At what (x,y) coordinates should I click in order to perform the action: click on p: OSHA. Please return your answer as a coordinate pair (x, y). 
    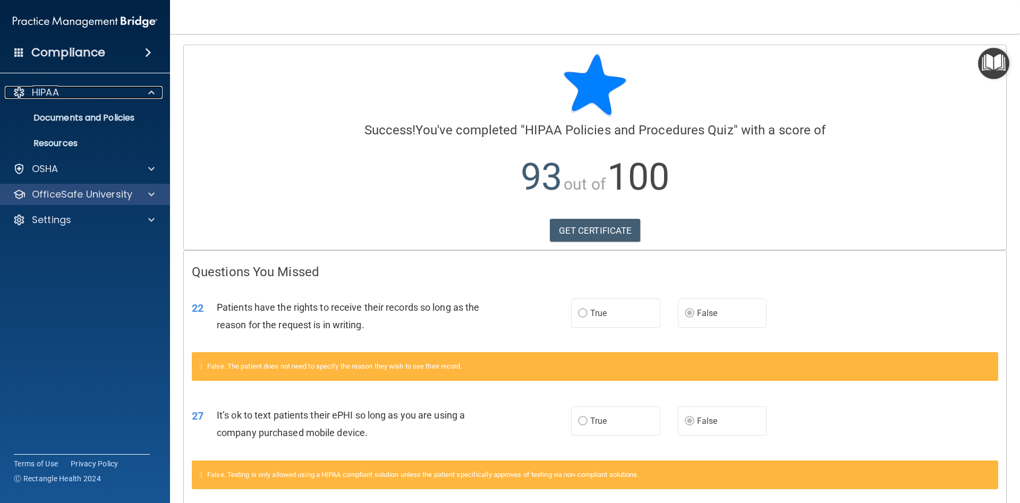
    Looking at the image, I should click on (45, 169).